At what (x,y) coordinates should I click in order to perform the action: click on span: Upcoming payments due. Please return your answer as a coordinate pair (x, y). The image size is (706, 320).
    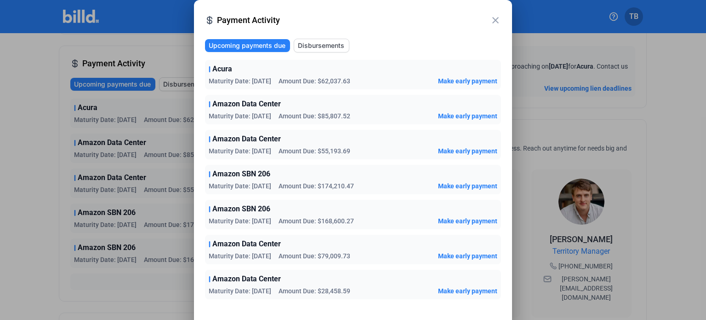
    Looking at the image, I should click on (247, 46).